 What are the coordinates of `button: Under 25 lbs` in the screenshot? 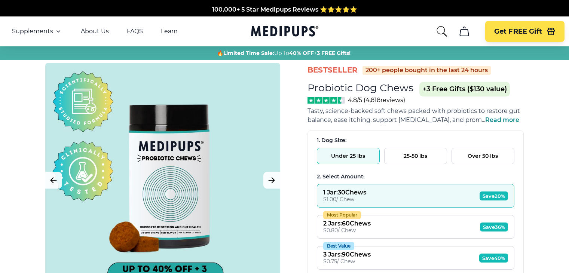 It's located at (348, 156).